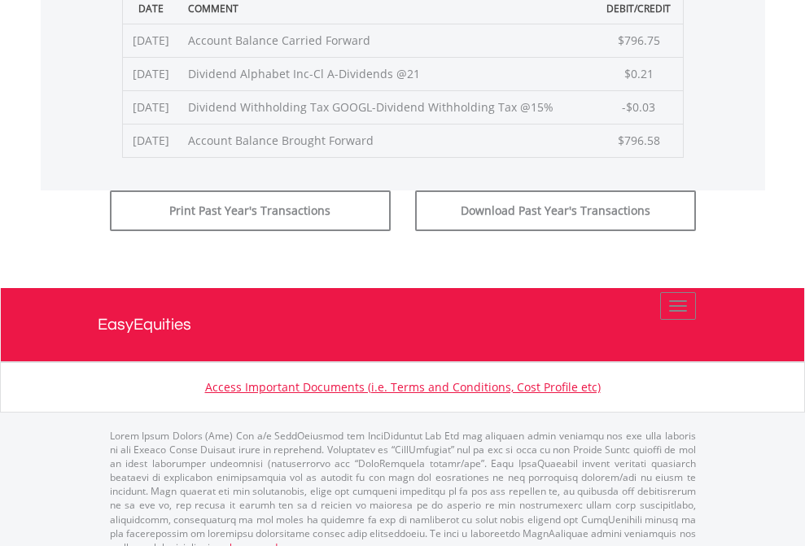 The height and width of the screenshot is (546, 805). What do you see at coordinates (250, 211) in the screenshot?
I see `button: Print Past Year's Transactions` at bounding box center [250, 211].